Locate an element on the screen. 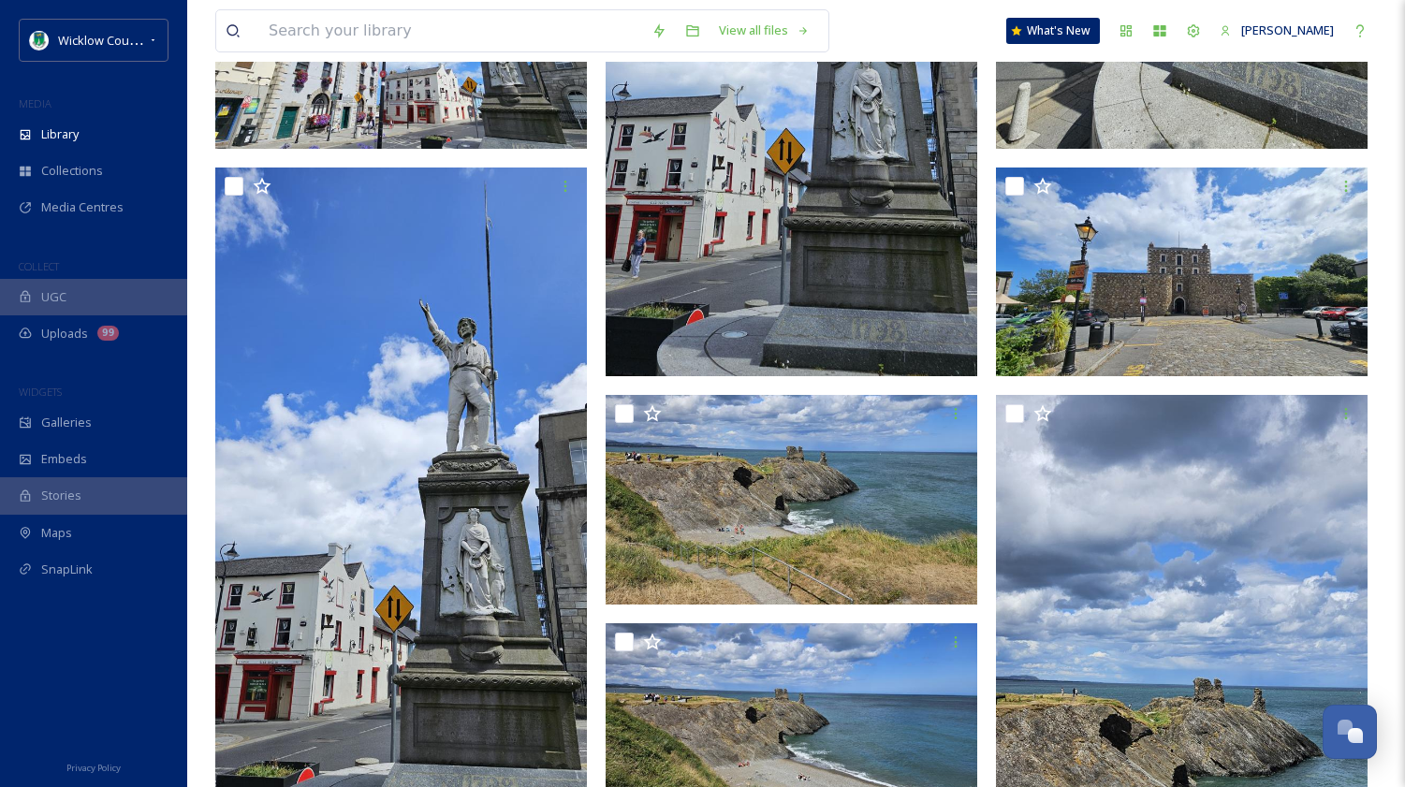 This screenshot has height=787, width=1405. span: SnapLink is located at coordinates (66, 569).